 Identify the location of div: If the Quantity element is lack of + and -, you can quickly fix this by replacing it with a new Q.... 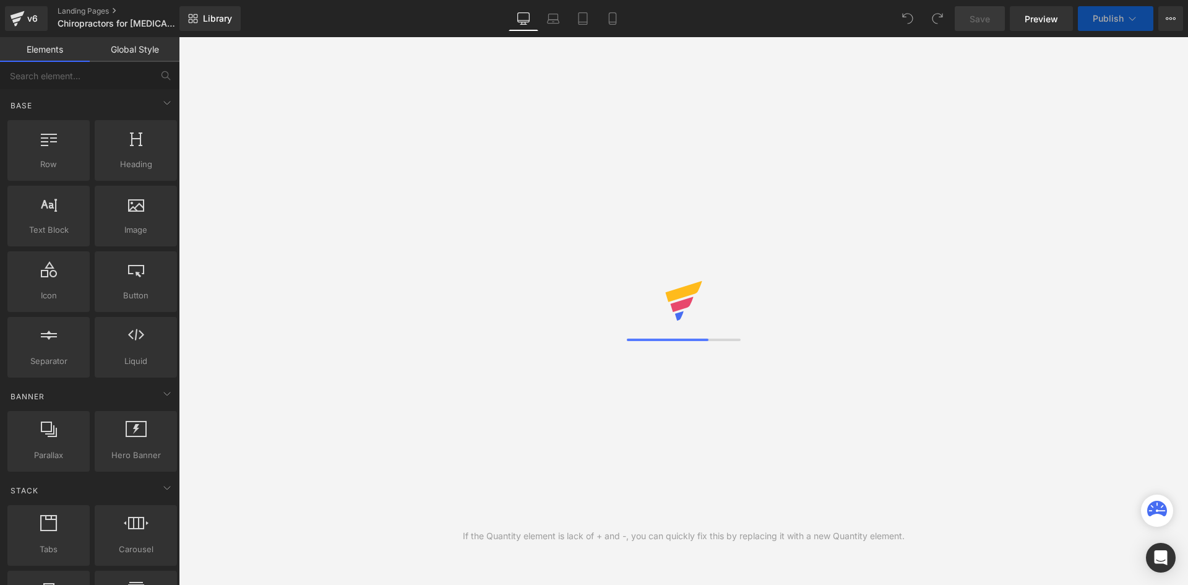
(684, 536).